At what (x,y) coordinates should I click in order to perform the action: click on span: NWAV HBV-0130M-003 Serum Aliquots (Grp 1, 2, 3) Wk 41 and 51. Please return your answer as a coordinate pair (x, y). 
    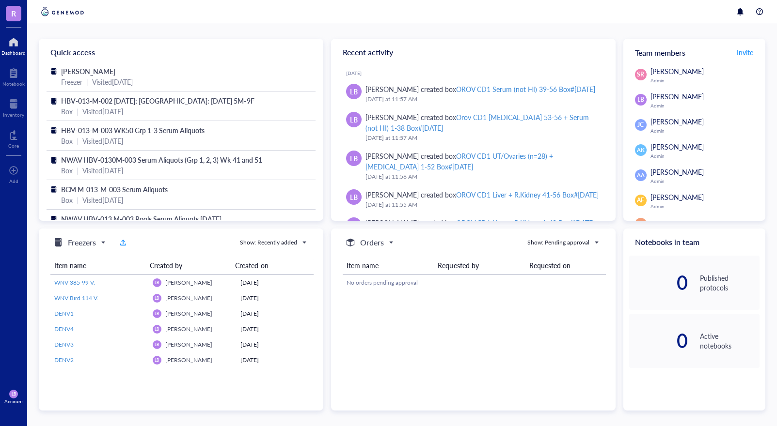
    Looking at the image, I should click on (161, 160).